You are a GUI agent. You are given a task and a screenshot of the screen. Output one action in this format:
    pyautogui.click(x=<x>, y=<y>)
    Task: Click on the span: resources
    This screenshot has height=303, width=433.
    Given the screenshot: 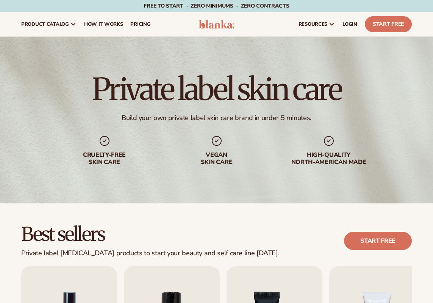 What is the action you would take?
    pyautogui.click(x=313, y=24)
    